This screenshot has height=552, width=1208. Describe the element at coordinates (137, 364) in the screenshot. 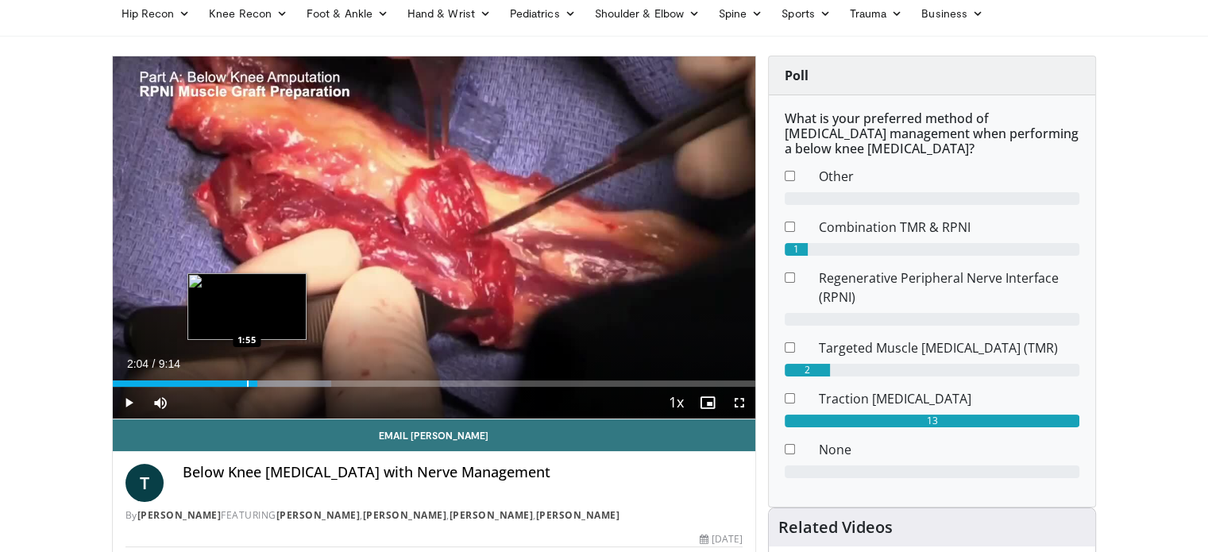

I see `span: 2:04` at that location.